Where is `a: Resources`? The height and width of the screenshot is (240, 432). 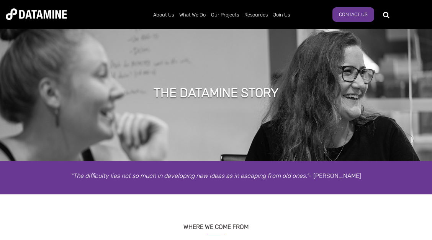
a: Resources is located at coordinates (256, 15).